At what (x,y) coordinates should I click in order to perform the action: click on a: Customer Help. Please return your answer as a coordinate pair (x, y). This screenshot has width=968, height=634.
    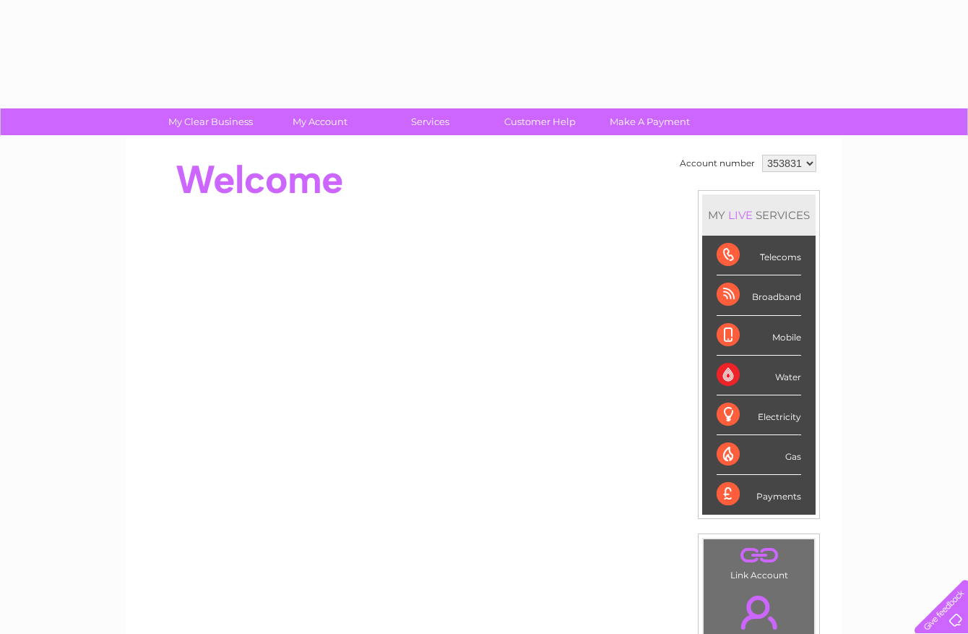
    Looking at the image, I should click on (540, 121).